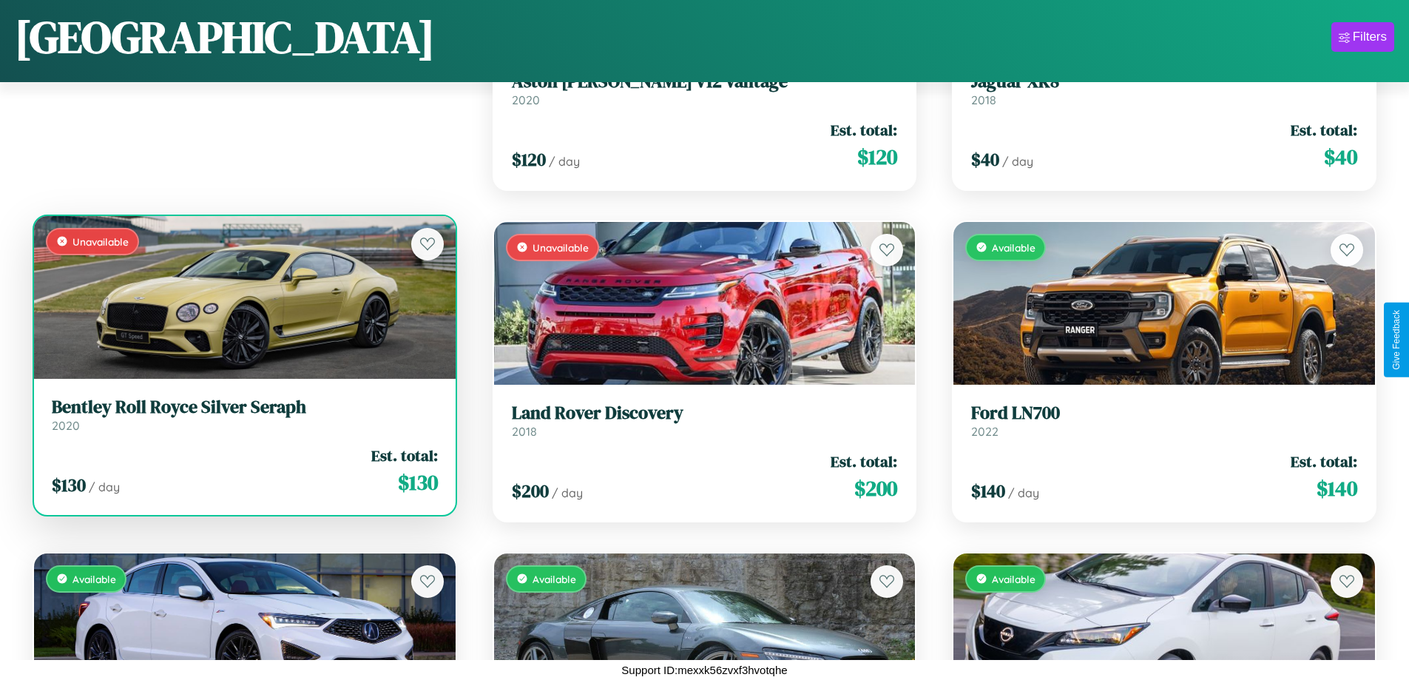 The image size is (1409, 680). I want to click on div: Filters, so click(1370, 37).